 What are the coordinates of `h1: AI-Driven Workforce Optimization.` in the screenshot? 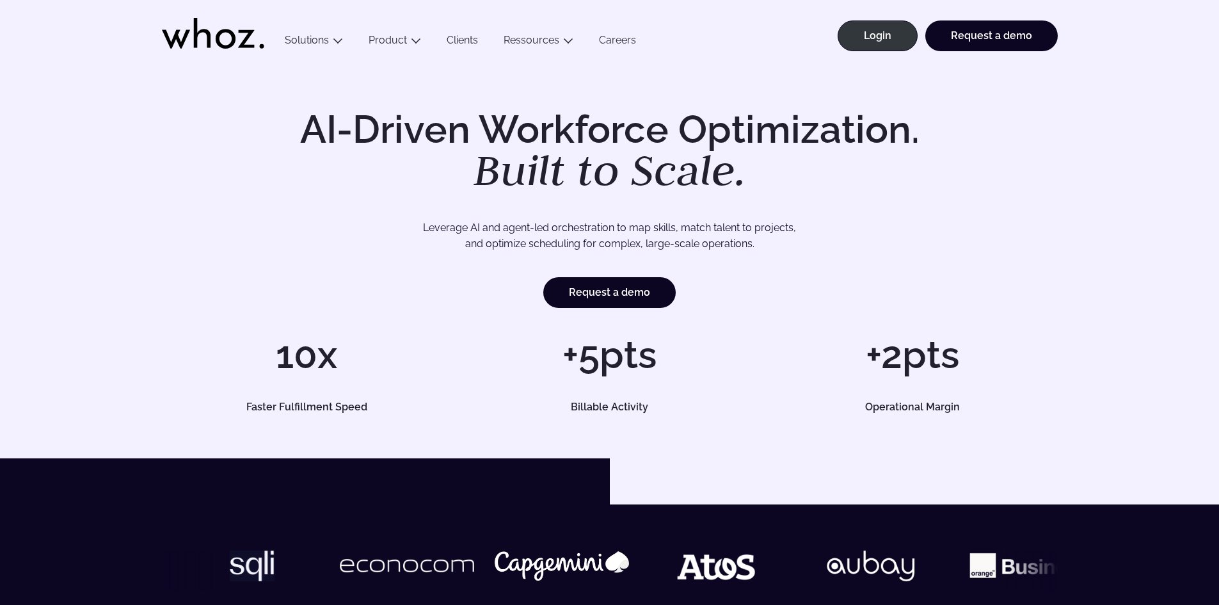 It's located at (610, 151).